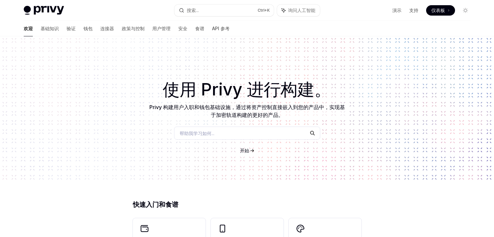 The image size is (494, 237). I want to click on button: 询问人工智能, so click(298, 10).